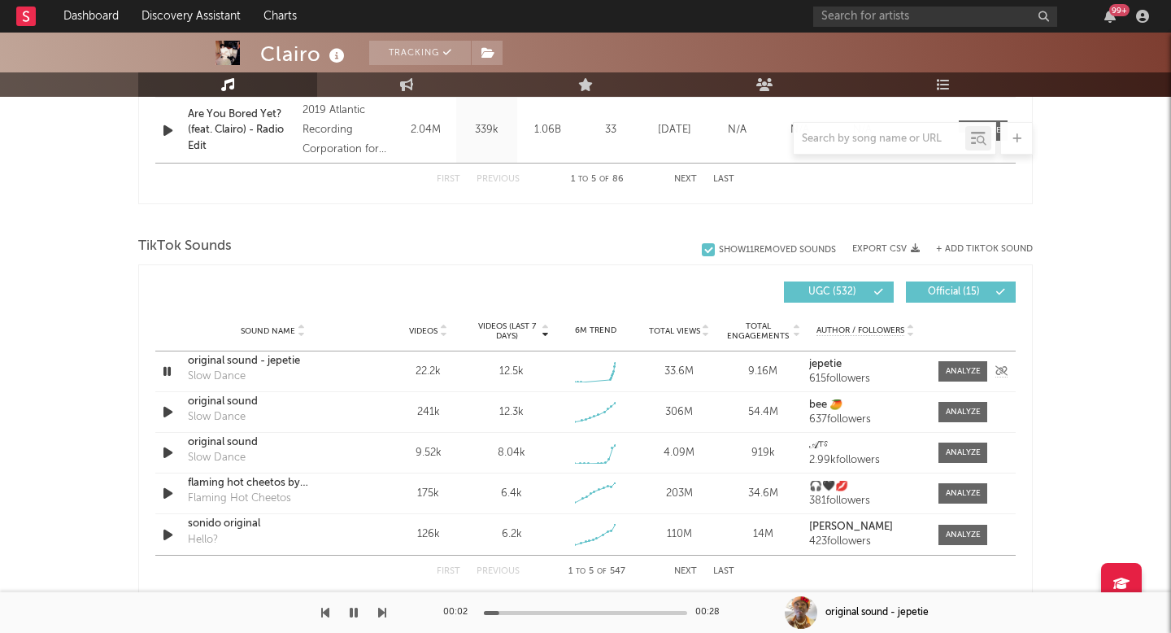  Describe the element at coordinates (832, 292) in the screenshot. I see `span: UGC ( 532 )` at that location.